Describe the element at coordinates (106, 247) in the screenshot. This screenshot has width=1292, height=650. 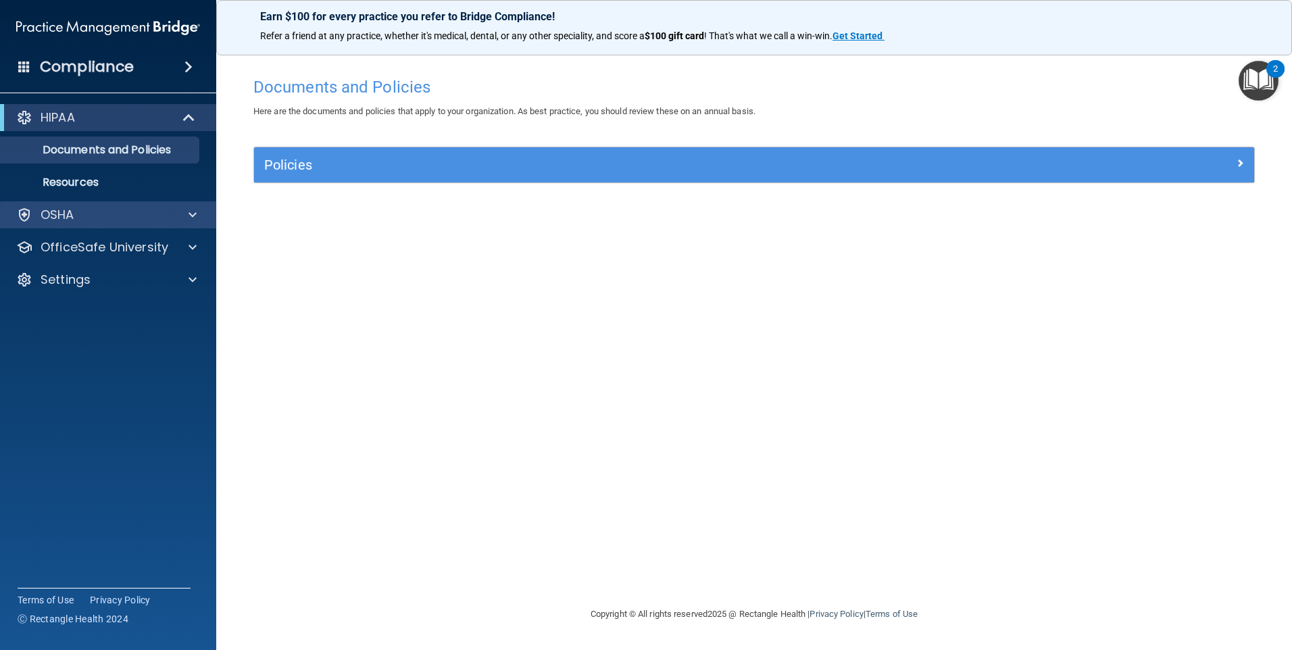
I see `a: OfficeSafe University` at that location.